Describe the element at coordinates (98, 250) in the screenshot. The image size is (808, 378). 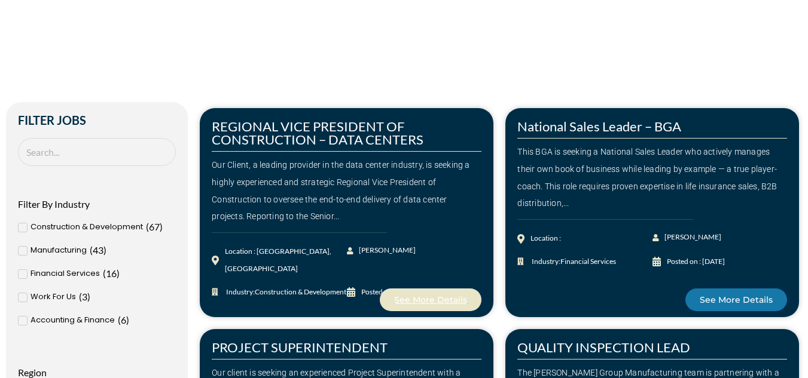
I see `span: 43` at that location.